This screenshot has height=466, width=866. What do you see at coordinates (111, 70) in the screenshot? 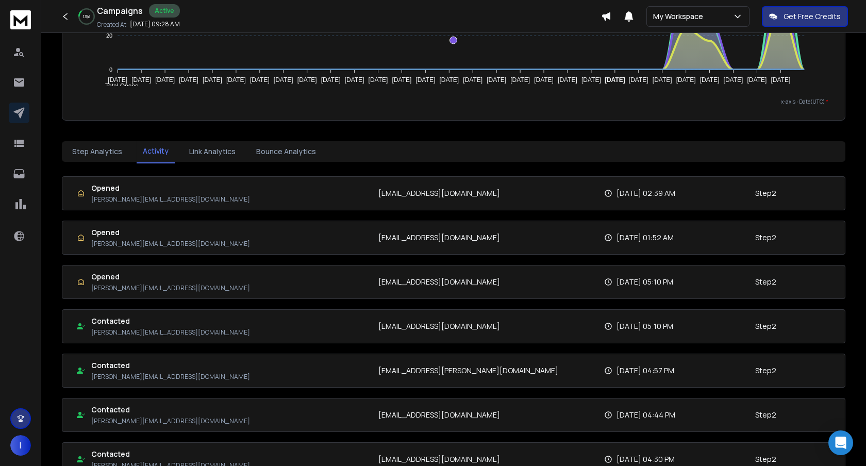
I see `tspan: 0` at bounding box center [111, 70].